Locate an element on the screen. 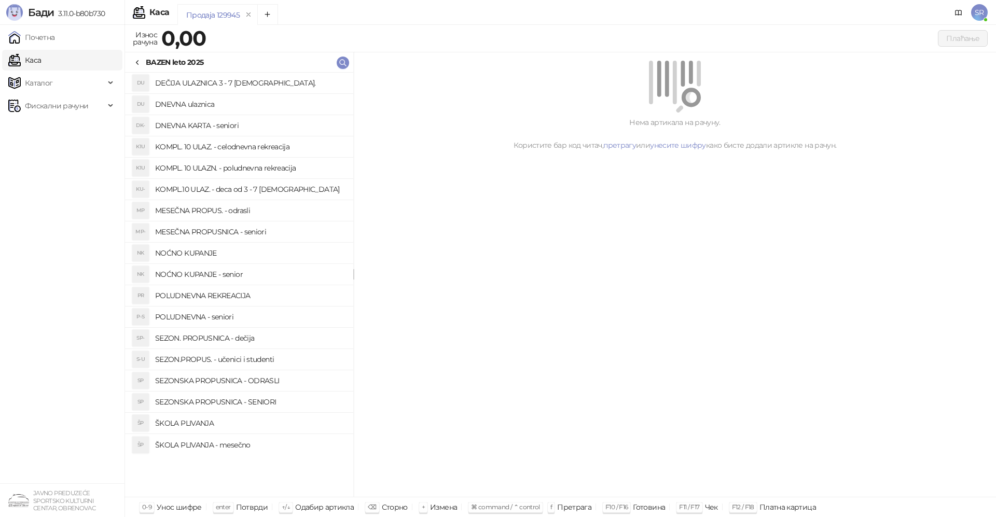 This screenshot has width=996, height=517. div: Потврди is located at coordinates (252, 507).